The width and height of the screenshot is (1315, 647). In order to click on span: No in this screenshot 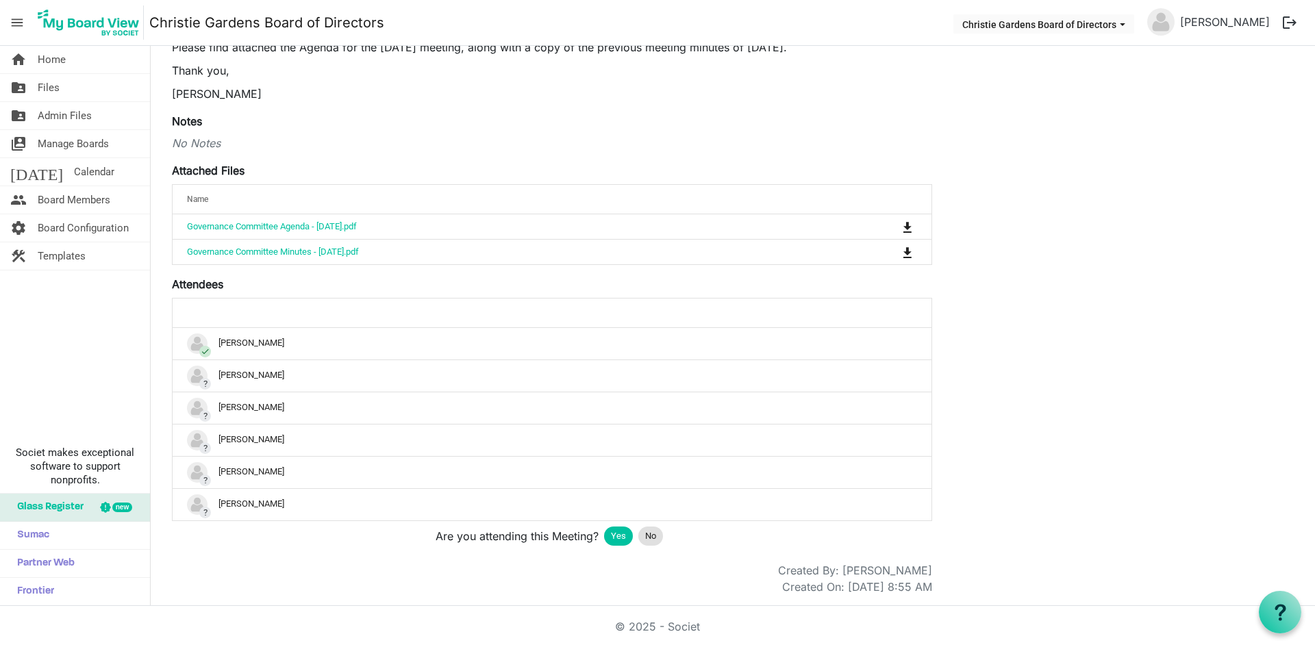, I will do `click(651, 536)`.